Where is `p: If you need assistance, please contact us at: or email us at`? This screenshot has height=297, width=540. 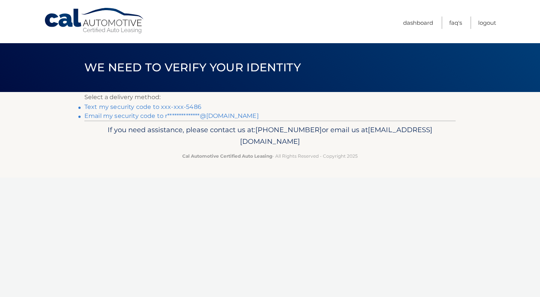 p: If you need assistance, please contact us at: or email us at is located at coordinates (270, 136).